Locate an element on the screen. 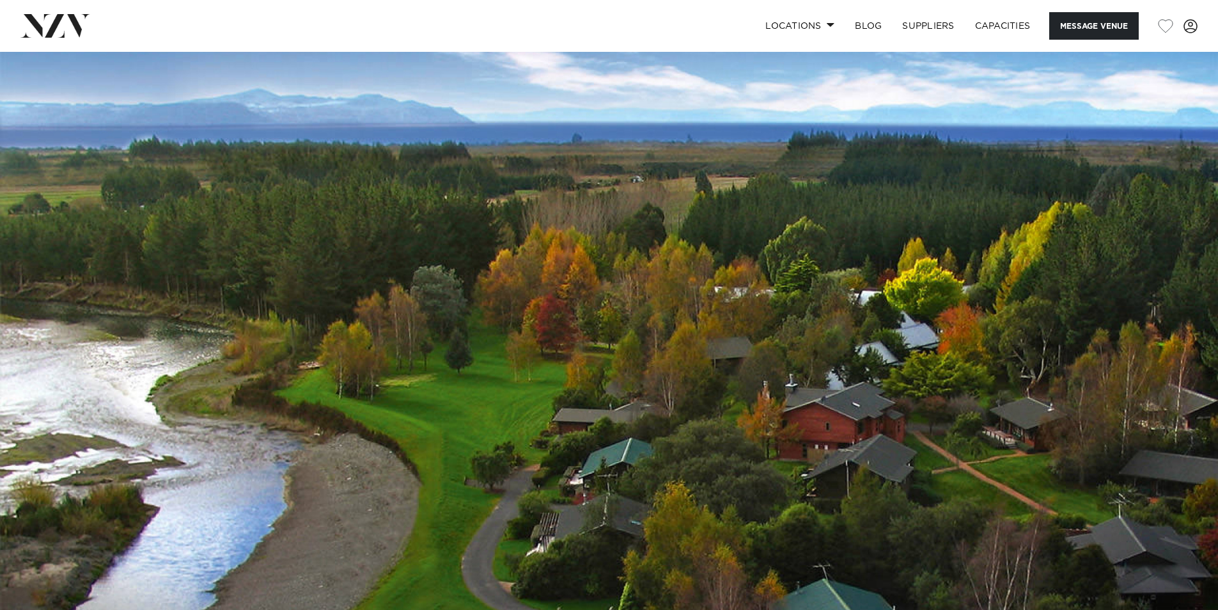  a: SUPPLIERS is located at coordinates (928, 26).